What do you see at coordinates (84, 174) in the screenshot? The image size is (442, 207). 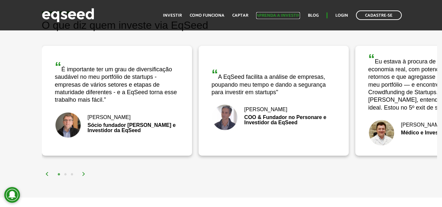 I see `img: arrow%20right.svg` at bounding box center [84, 174].